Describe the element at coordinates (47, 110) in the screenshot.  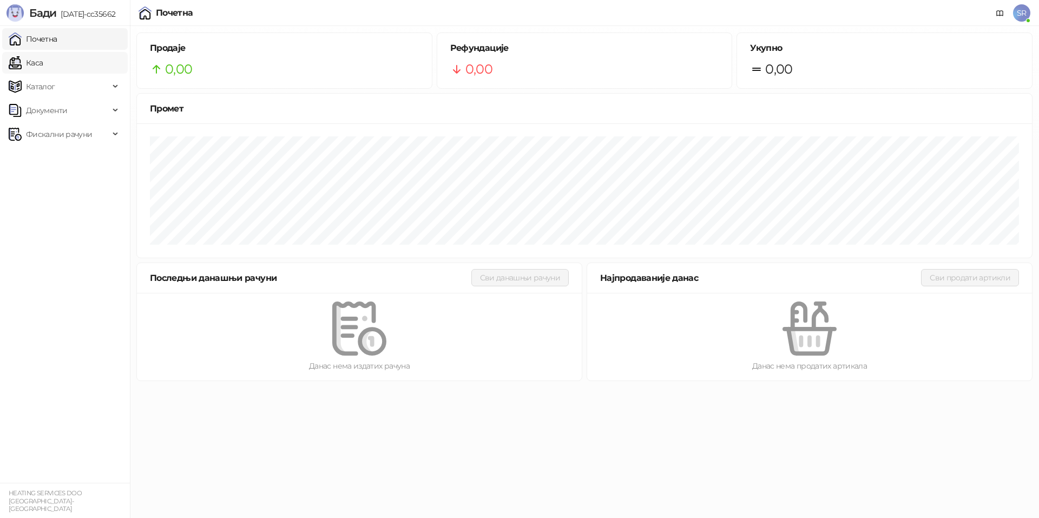
I see `span: Документи` at that location.